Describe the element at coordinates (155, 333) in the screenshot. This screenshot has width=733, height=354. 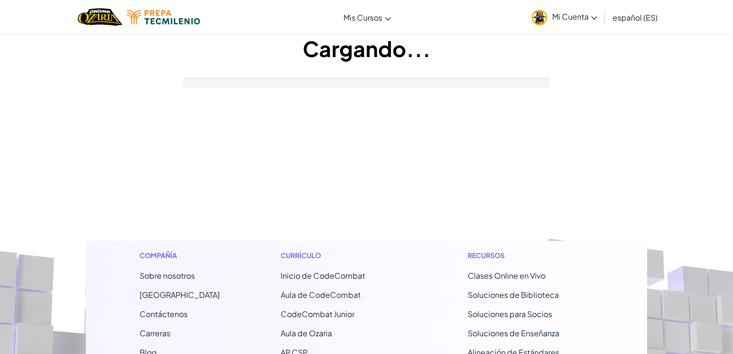
I see `font: Carreras` at that location.